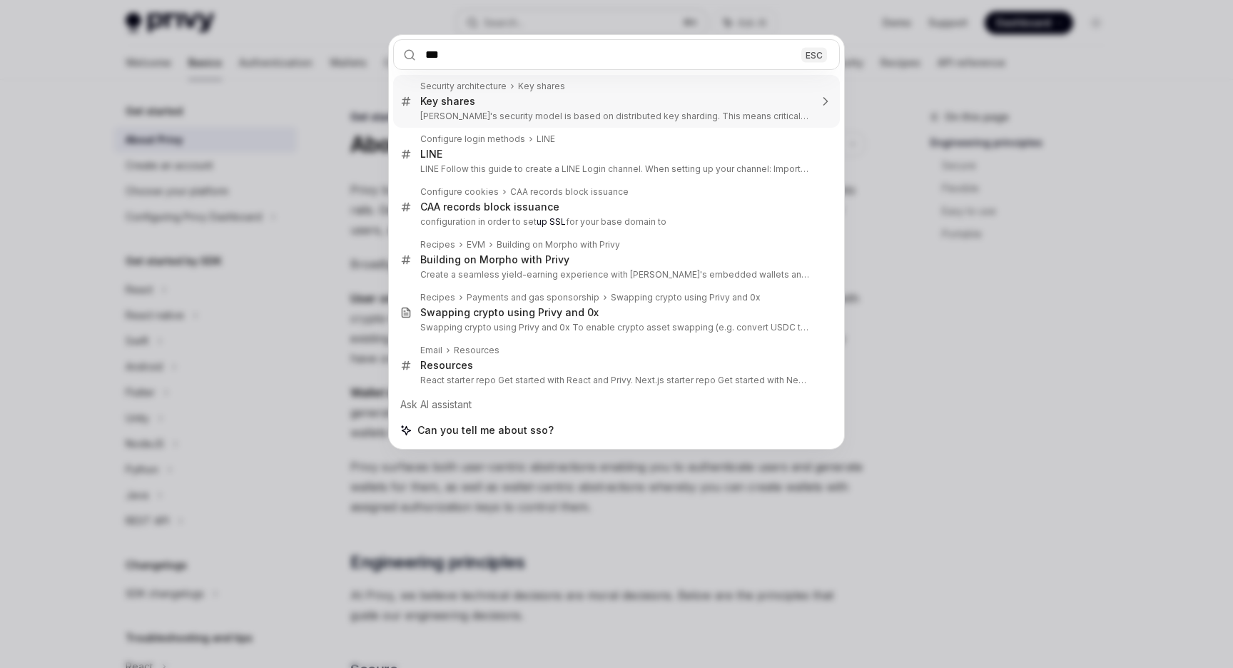 Image resolution: width=1233 pixels, height=668 pixels. Describe the element at coordinates (616, 404) in the screenshot. I see `div: Ask AI assistant` at that location.